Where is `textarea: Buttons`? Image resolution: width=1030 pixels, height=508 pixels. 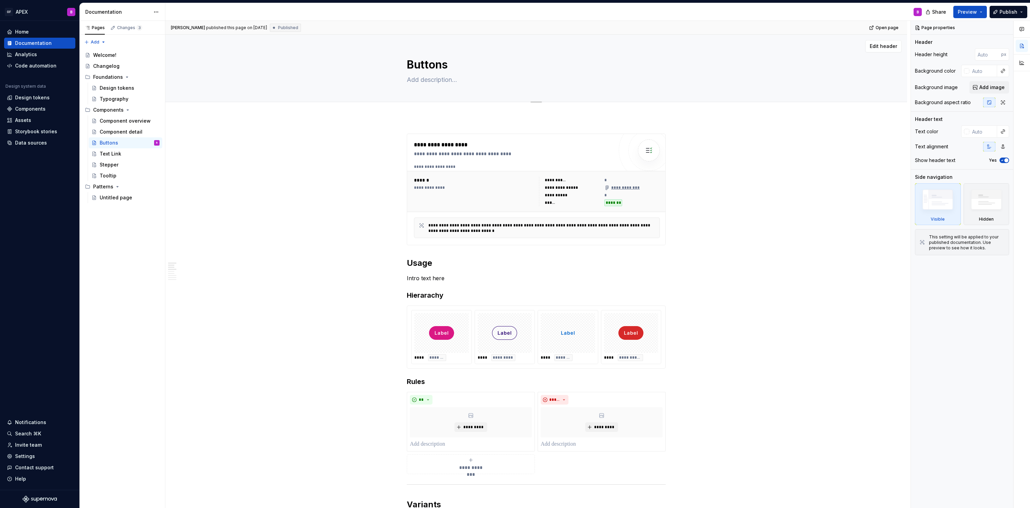 textarea: Buttons is located at coordinates (535, 65).